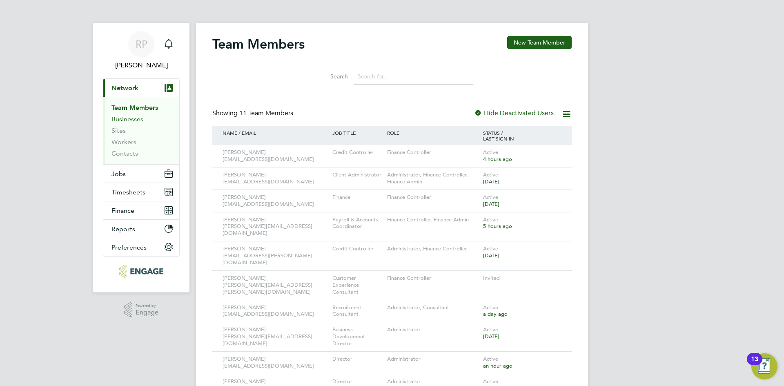 The height and width of the screenshot is (386, 784). I want to click on label: Search, so click(329, 76).